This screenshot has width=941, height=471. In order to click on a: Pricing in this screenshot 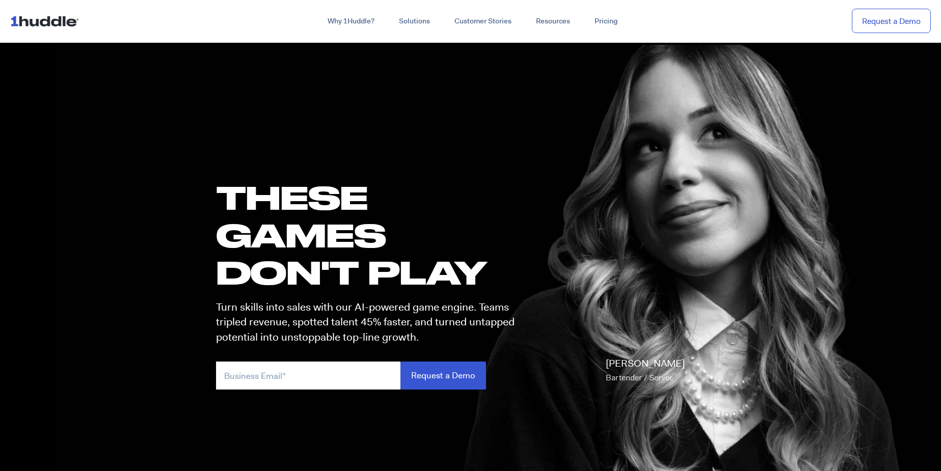, I will do `click(606, 21)`.